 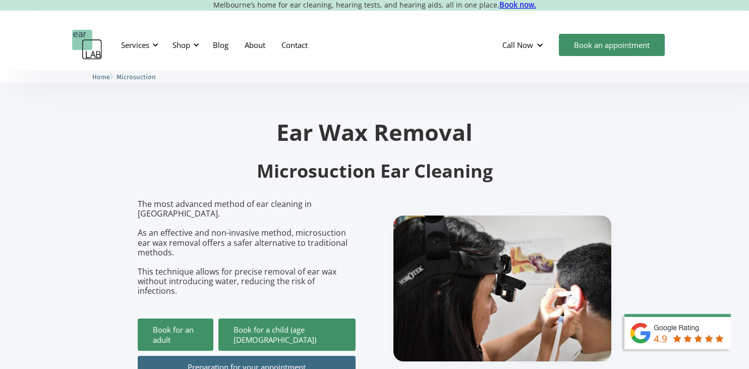 What do you see at coordinates (136, 76) in the screenshot?
I see `a: Microsuction` at bounding box center [136, 76].